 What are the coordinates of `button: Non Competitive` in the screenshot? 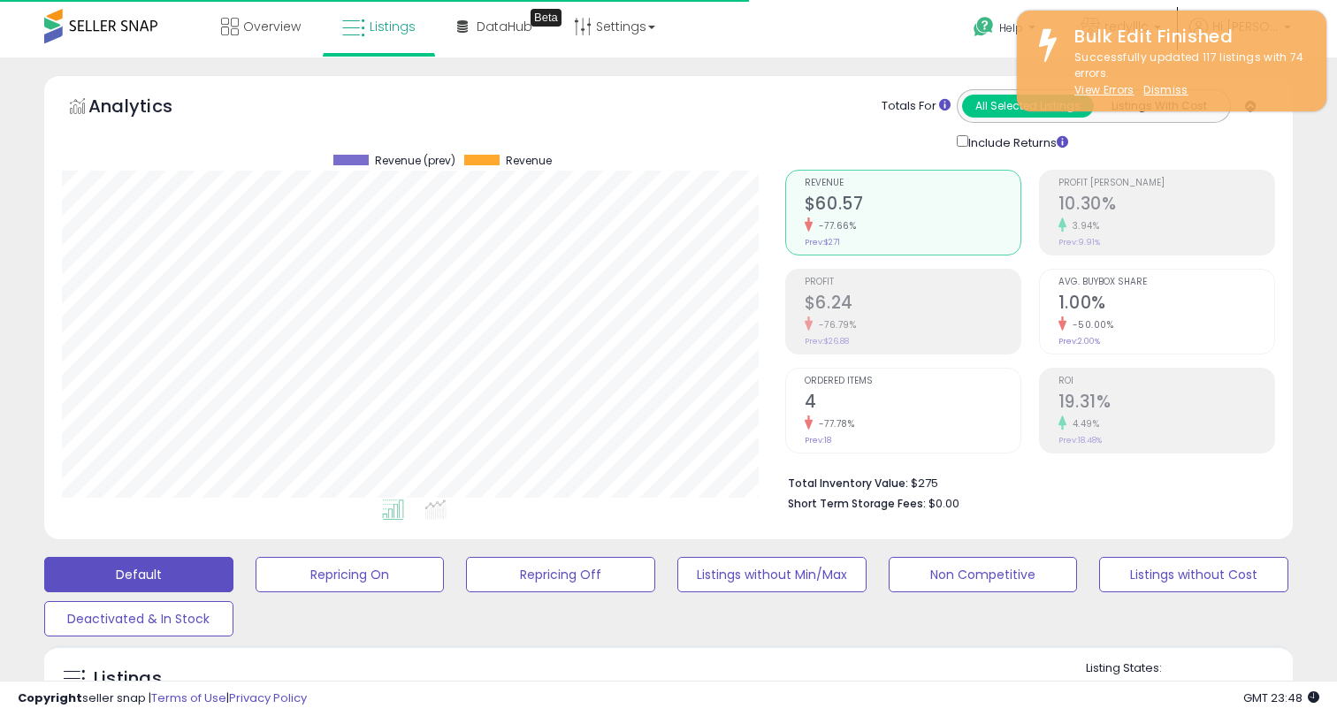 It's located at (983, 575).